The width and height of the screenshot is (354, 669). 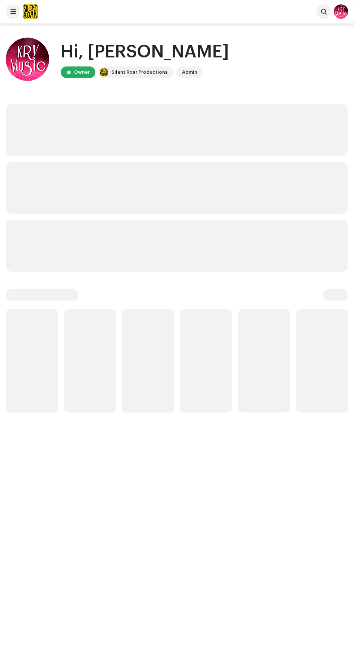 What do you see at coordinates (82, 72) in the screenshot?
I see `div: Owner` at bounding box center [82, 72].